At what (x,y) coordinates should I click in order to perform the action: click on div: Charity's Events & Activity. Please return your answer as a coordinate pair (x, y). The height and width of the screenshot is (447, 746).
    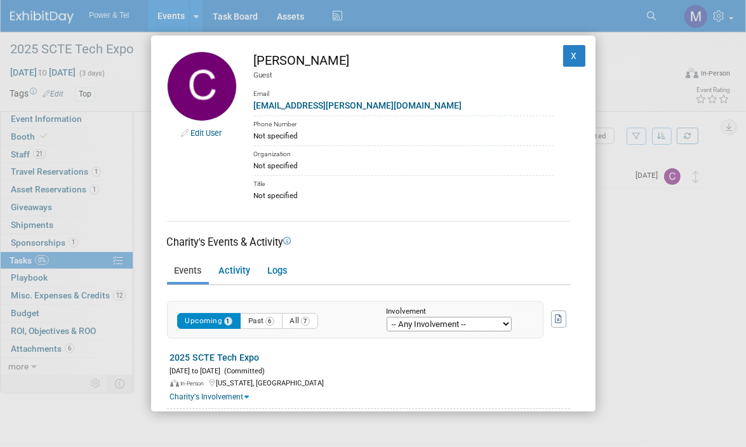
    Looking at the image, I should click on (368, 242).